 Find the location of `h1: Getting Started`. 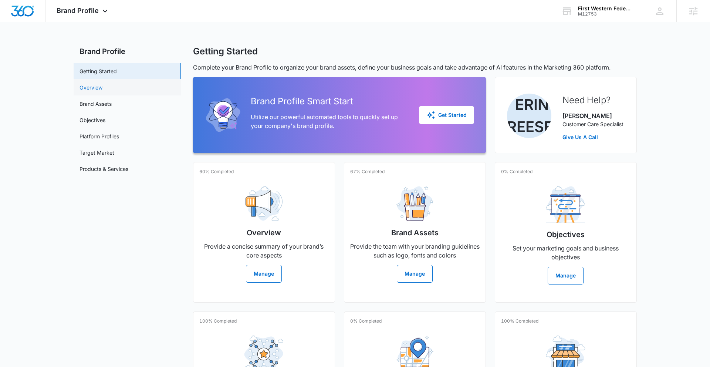

h1: Getting Started is located at coordinates (225, 51).